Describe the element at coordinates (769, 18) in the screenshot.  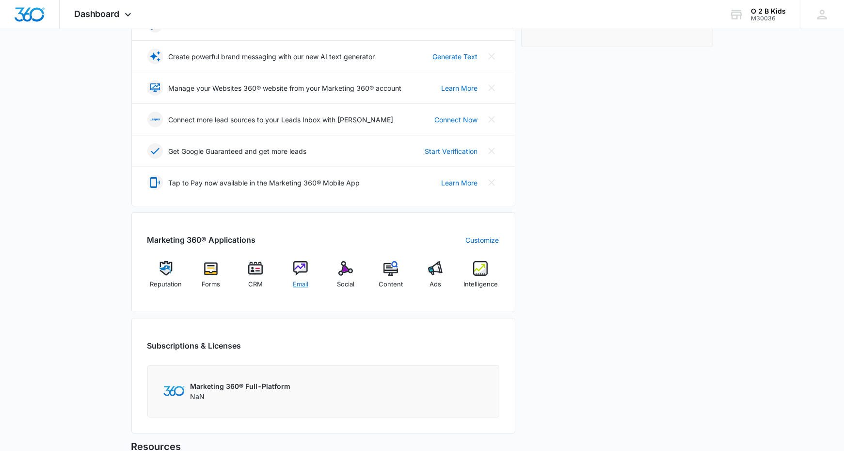
I see `div: account id` at that location.